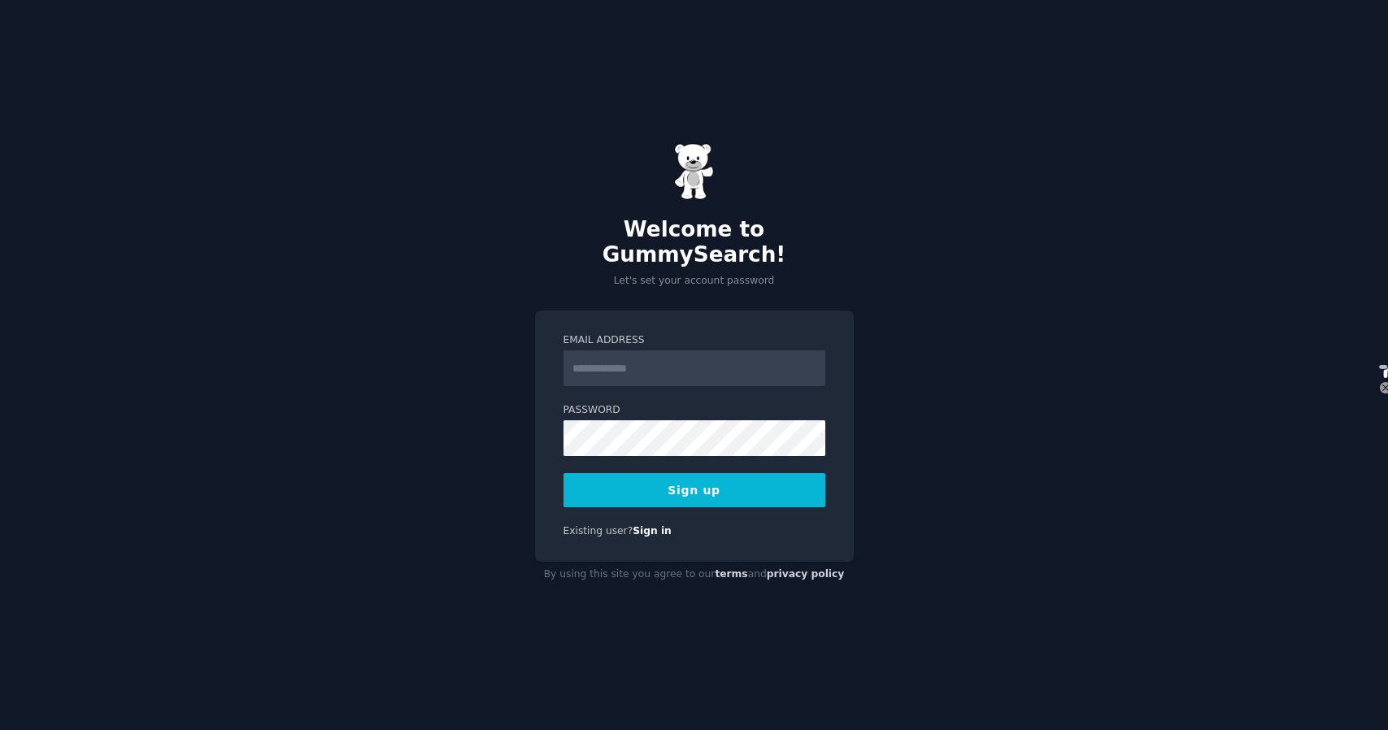 This screenshot has height=730, width=1388. I want to click on label: Email Address, so click(695, 341).